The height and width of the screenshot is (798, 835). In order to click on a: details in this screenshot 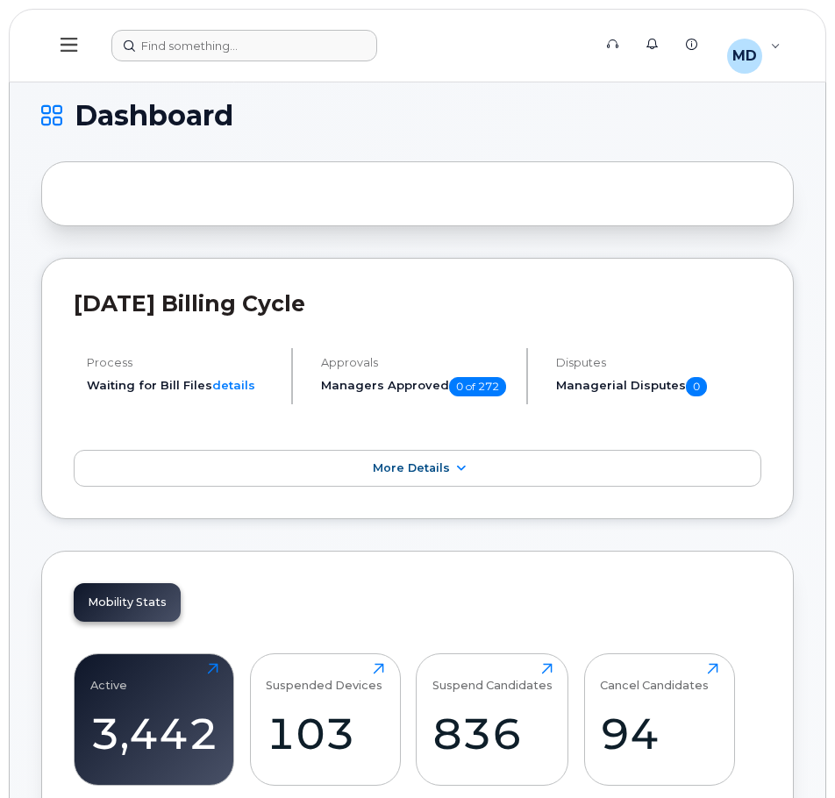, I will do `click(233, 385)`.